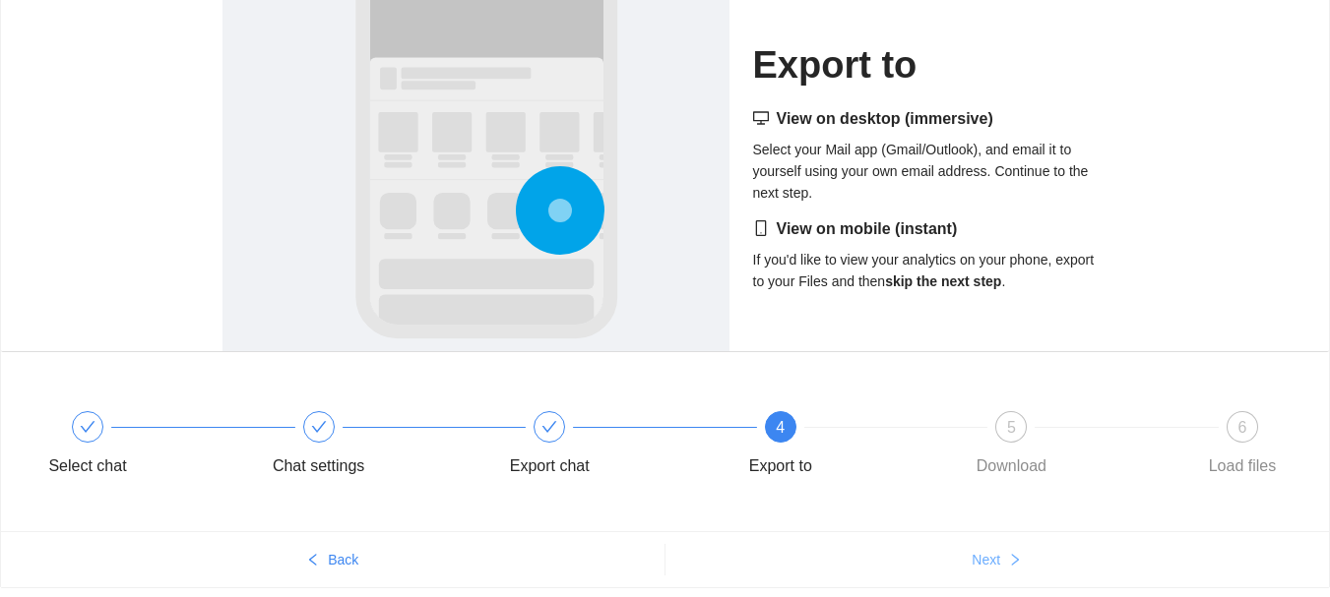  What do you see at coordinates (342, 560) in the screenshot?
I see `span: Back` at bounding box center [342, 560].